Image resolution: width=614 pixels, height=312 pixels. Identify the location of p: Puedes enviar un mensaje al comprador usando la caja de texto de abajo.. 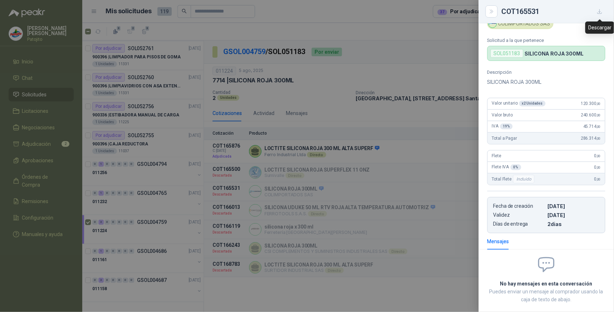
(547, 295).